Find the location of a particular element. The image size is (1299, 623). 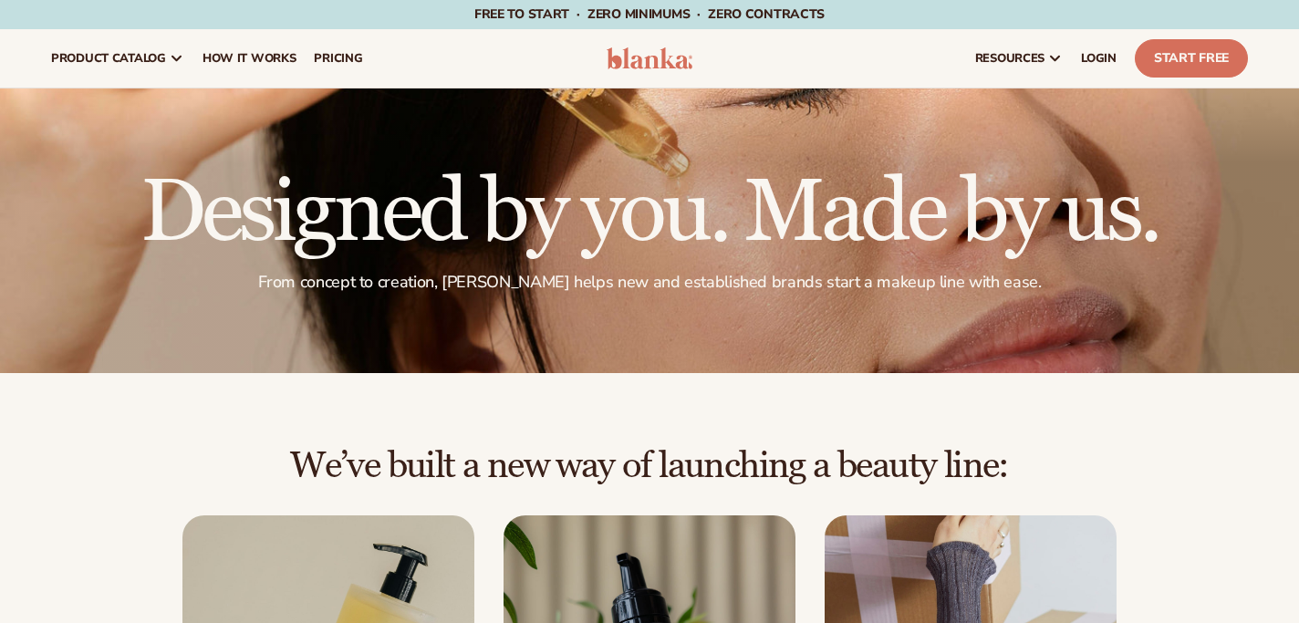

a: Start Free is located at coordinates (1191, 58).